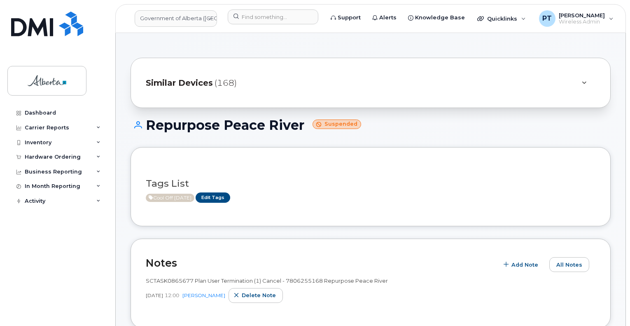 This screenshot has height=326, width=630. I want to click on span: Delete note, so click(259, 295).